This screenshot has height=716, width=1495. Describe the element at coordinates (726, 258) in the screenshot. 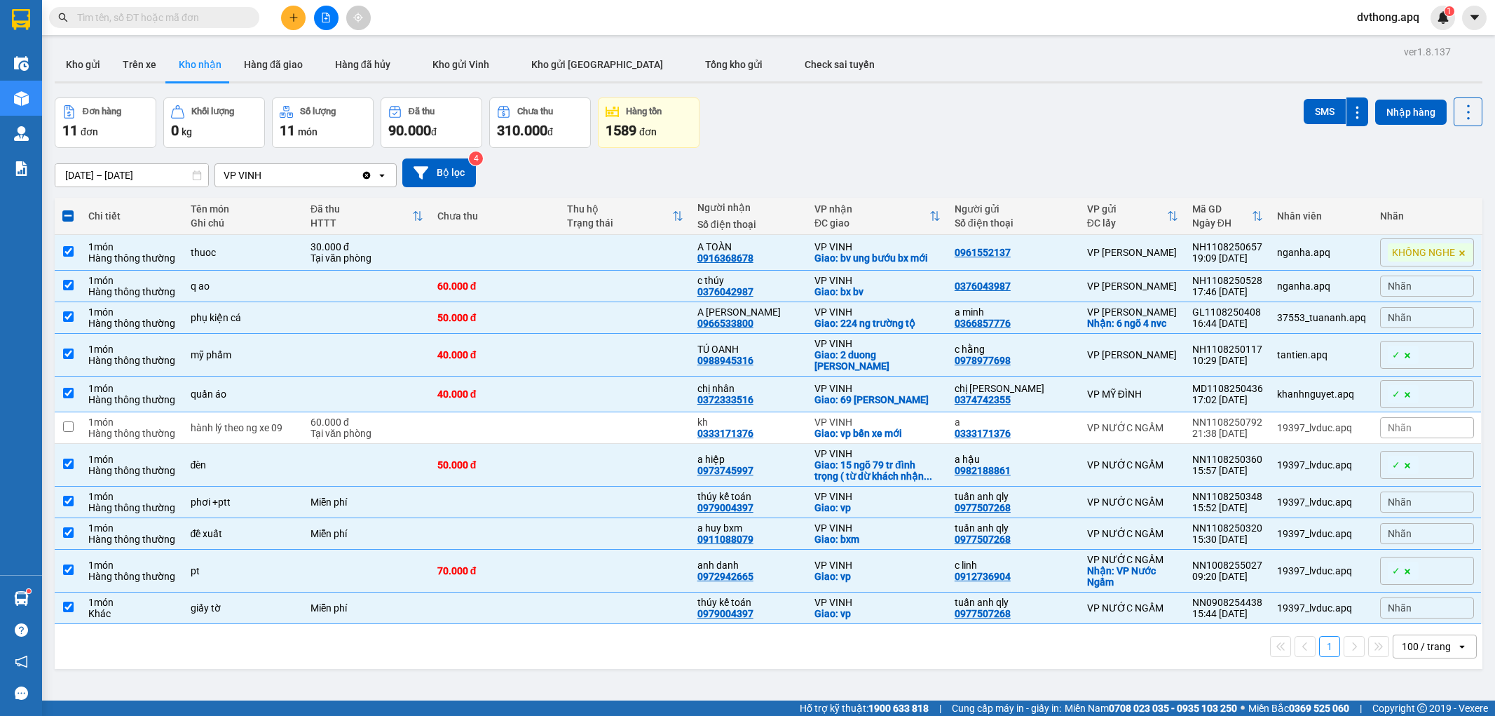

I see `div: 0916368678` at that location.